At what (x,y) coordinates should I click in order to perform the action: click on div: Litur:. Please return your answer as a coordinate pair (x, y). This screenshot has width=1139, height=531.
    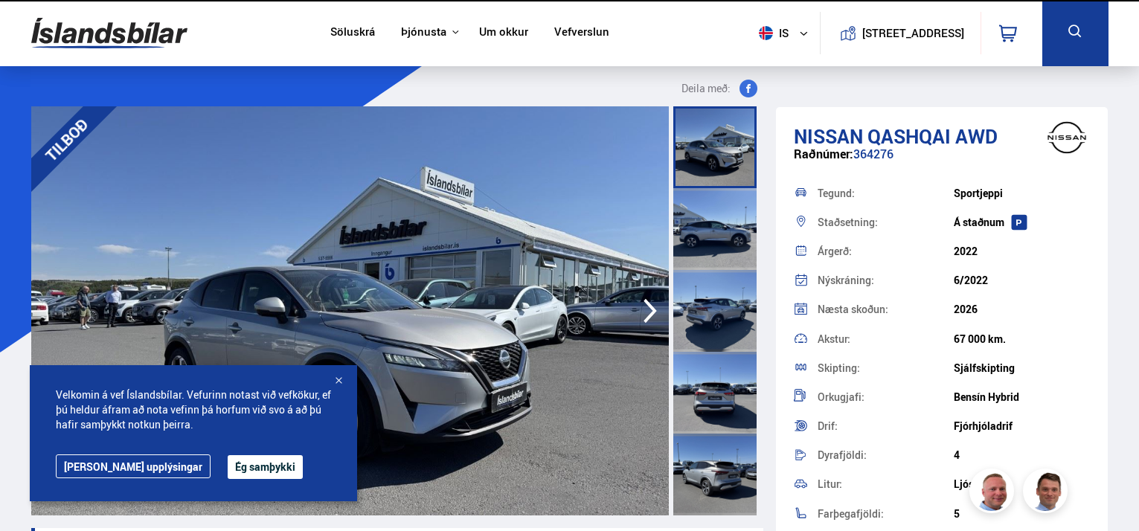
    Looking at the image, I should click on (886, 484).